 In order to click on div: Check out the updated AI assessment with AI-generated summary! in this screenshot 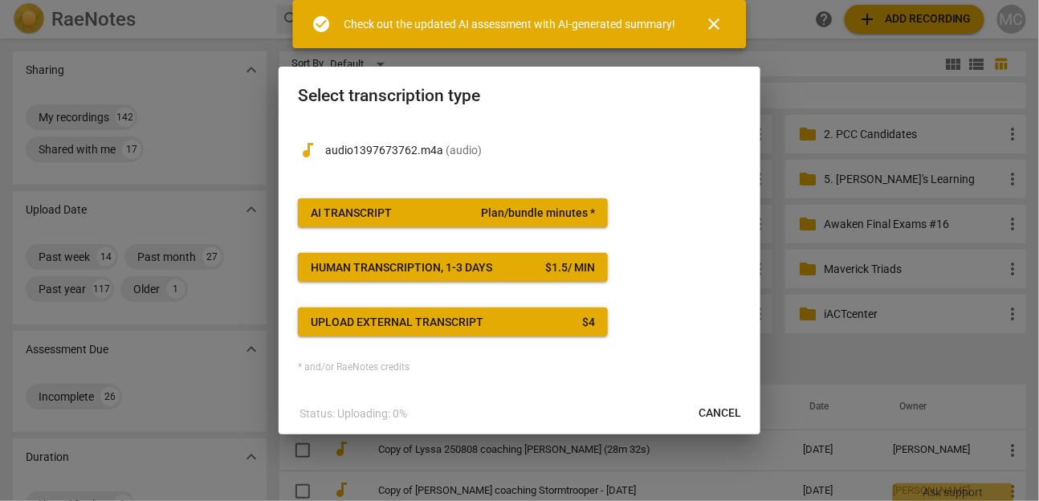, I will do `click(510, 24)`.